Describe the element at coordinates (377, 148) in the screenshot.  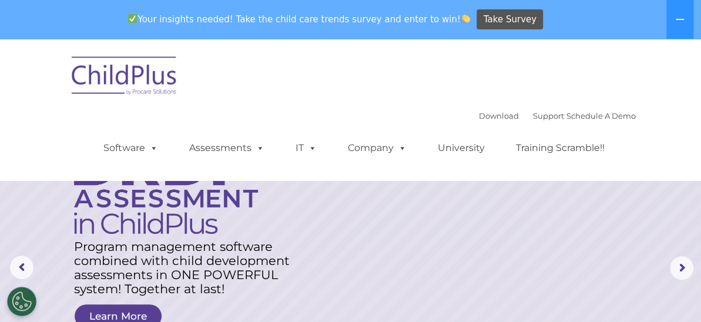
I see `a: Company` at that location.